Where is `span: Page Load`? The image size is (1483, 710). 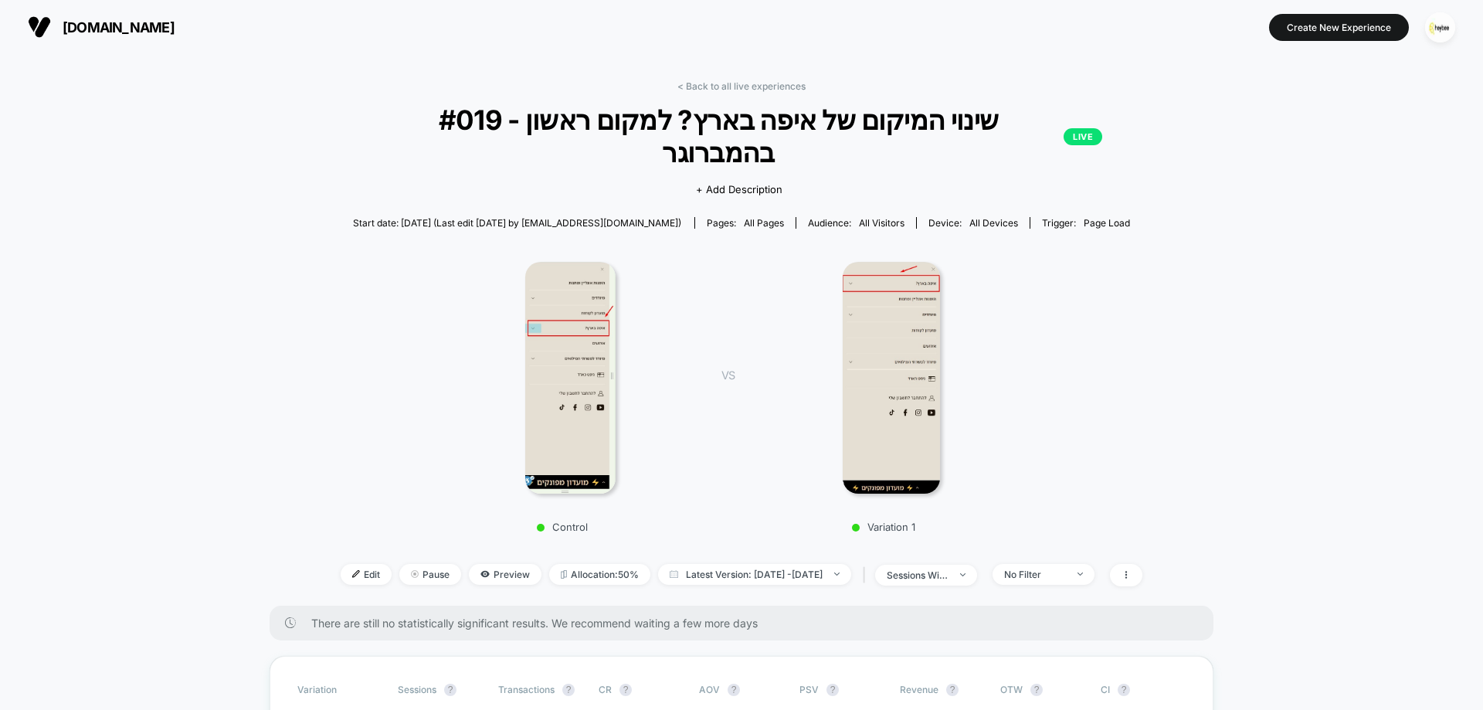 span: Page Load is located at coordinates (1107, 222).